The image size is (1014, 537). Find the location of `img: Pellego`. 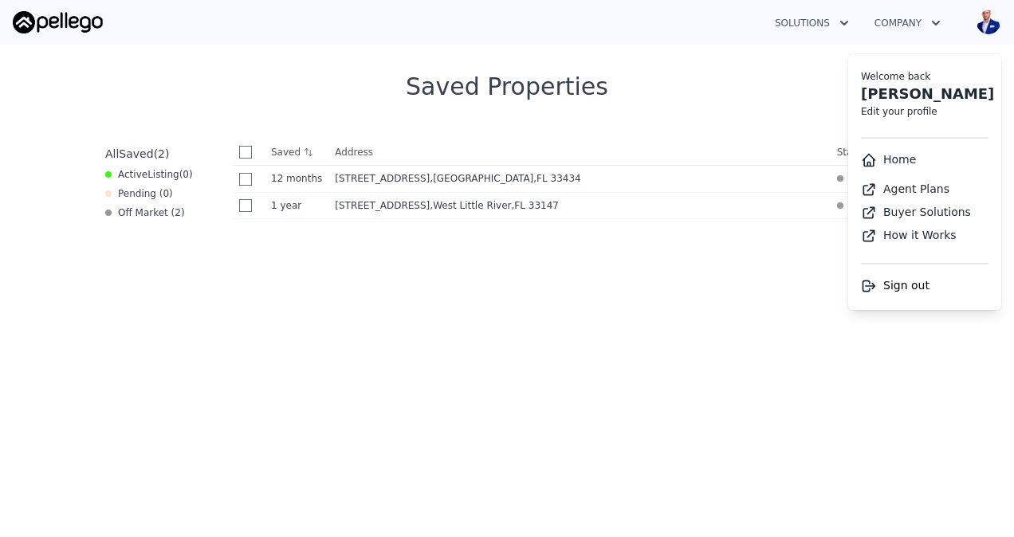

img: Pellego is located at coordinates (57, 22).